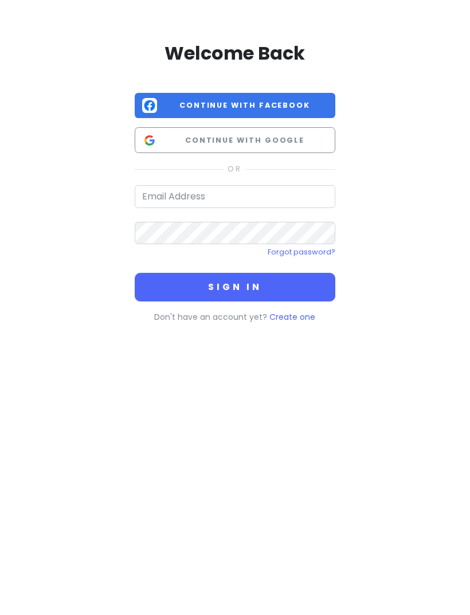 This screenshot has height=615, width=470. I want to click on a: Forgot password?, so click(301, 251).